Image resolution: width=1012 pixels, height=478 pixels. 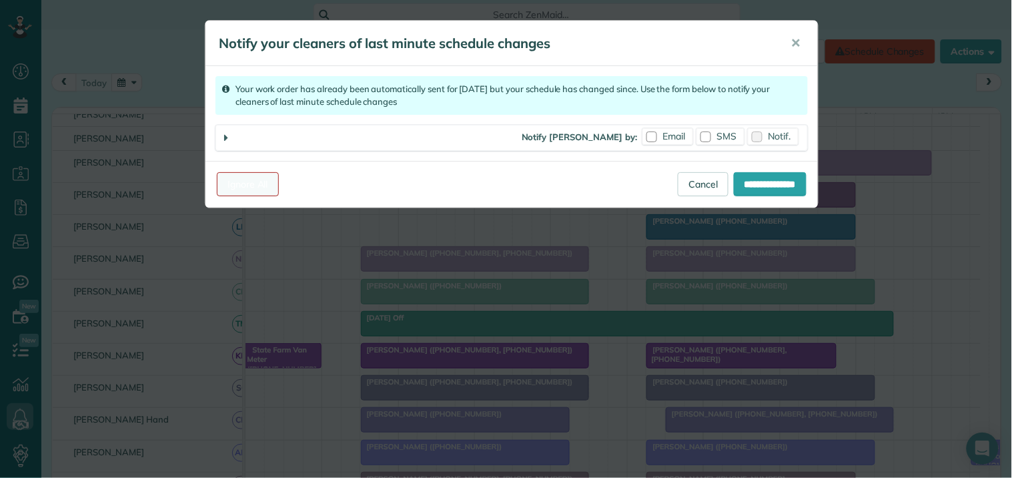 What do you see at coordinates (496, 43) in the screenshot?
I see `h5: Notify your cleaners of last minute schedule changes` at bounding box center [496, 43].